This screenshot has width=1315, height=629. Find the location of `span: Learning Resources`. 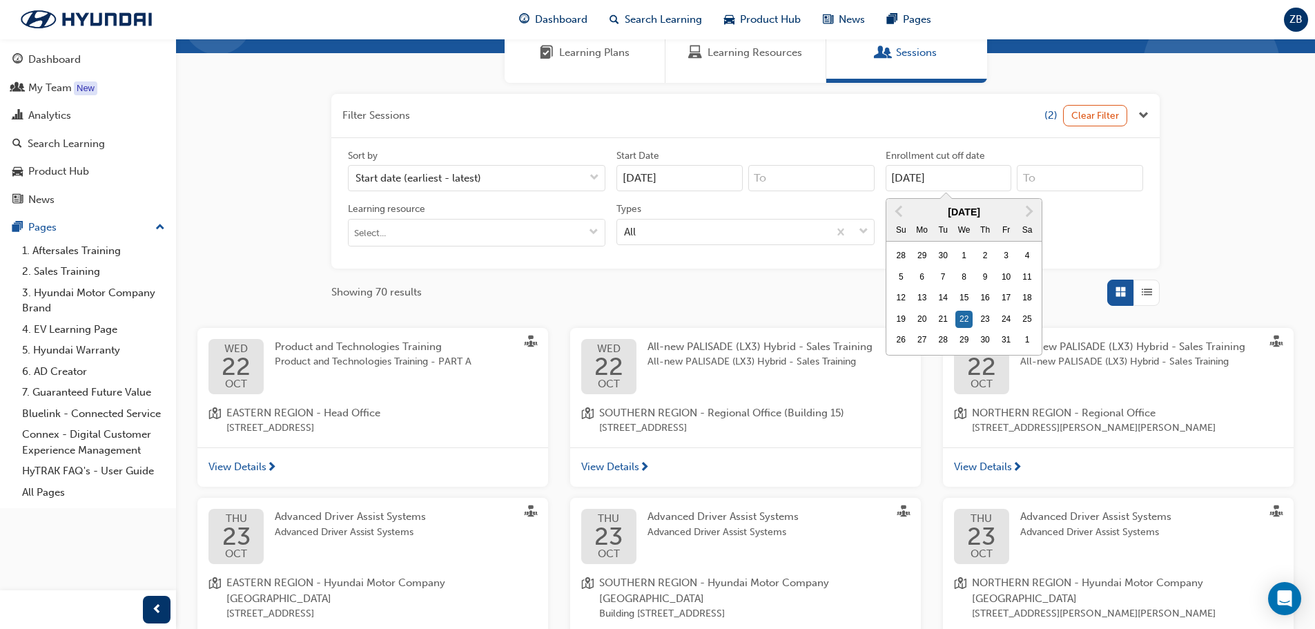

span: Learning Resources is located at coordinates (754, 52).